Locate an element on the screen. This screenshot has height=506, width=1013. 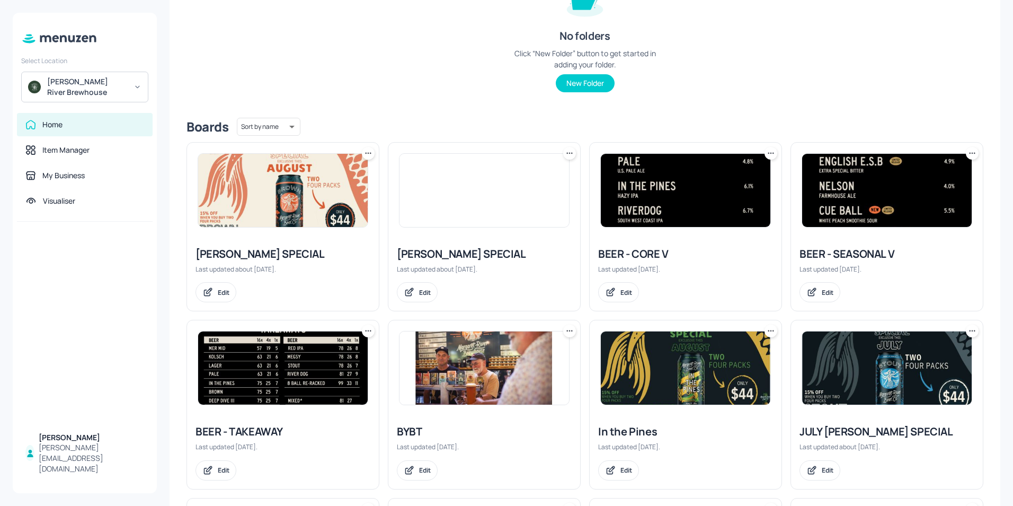
div: Click “New Folder” button to get started in adding your folder. is located at coordinates (585, 59).